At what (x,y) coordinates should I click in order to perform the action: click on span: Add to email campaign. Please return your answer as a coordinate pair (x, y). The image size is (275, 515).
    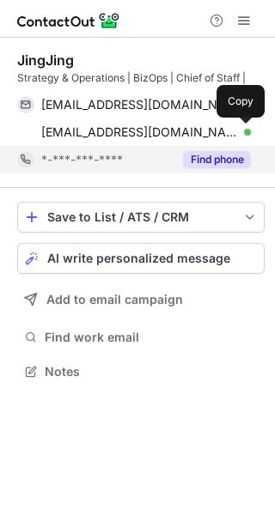
    Looking at the image, I should click on (114, 300).